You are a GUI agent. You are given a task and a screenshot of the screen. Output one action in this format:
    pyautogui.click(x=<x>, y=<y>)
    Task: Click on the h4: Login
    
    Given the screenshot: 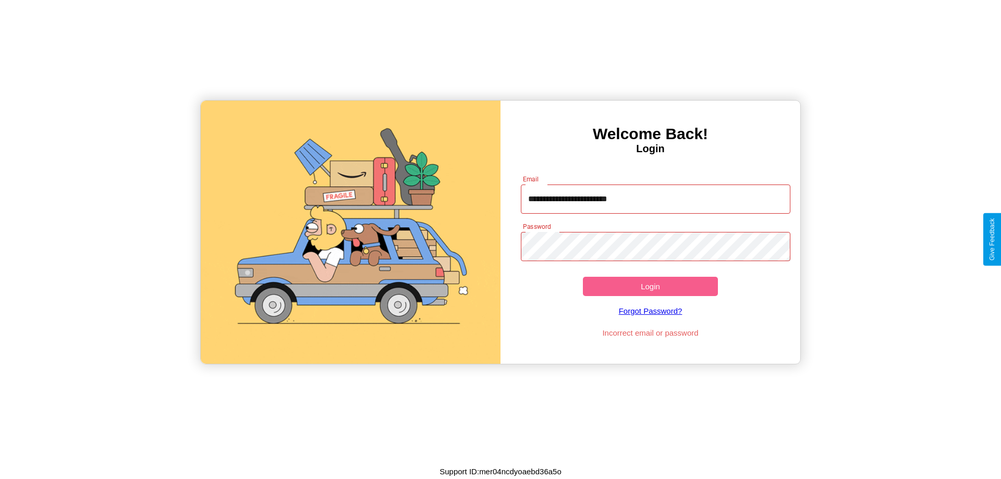 What is the action you would take?
    pyautogui.click(x=650, y=149)
    